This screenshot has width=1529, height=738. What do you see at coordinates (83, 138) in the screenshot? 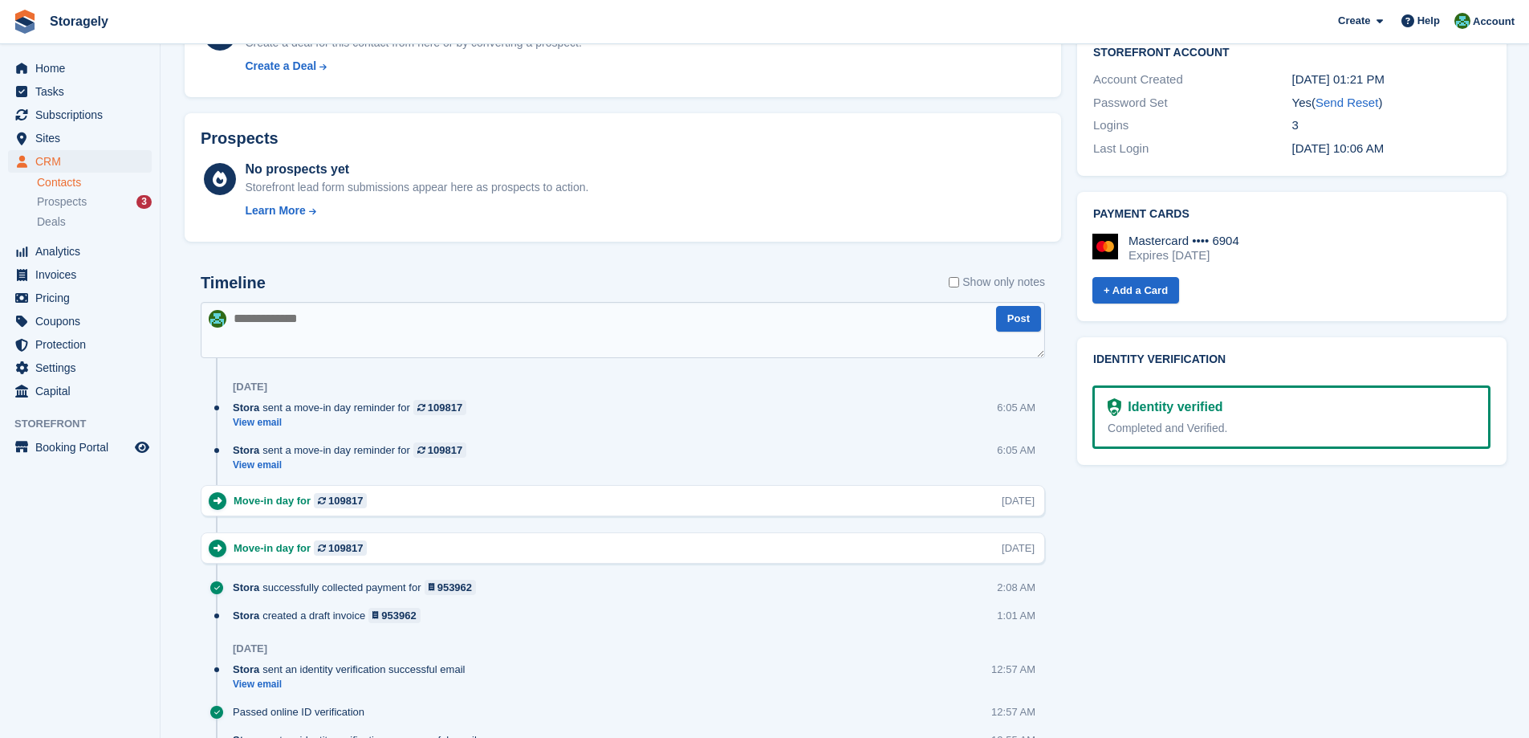
I see `span: Sites` at bounding box center [83, 138].